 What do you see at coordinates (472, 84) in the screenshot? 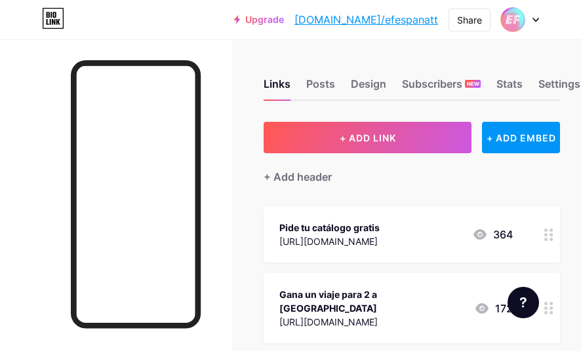
I see `span: NEW` at bounding box center [472, 84].